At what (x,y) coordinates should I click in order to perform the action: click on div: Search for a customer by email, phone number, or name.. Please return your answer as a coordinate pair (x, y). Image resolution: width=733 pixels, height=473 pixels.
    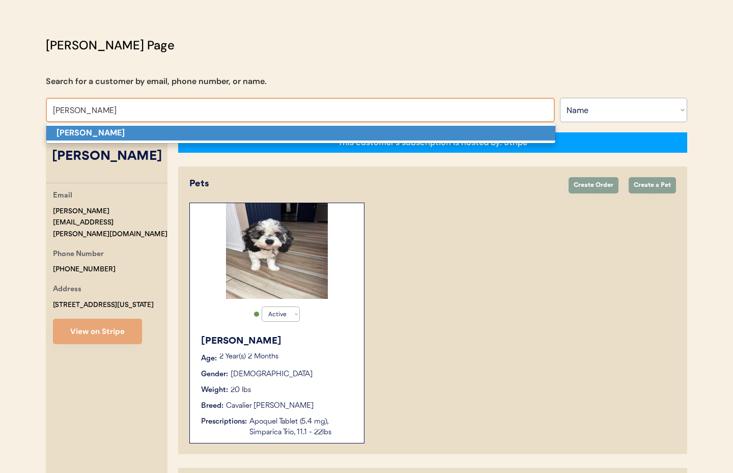
    Looking at the image, I should click on (156, 81).